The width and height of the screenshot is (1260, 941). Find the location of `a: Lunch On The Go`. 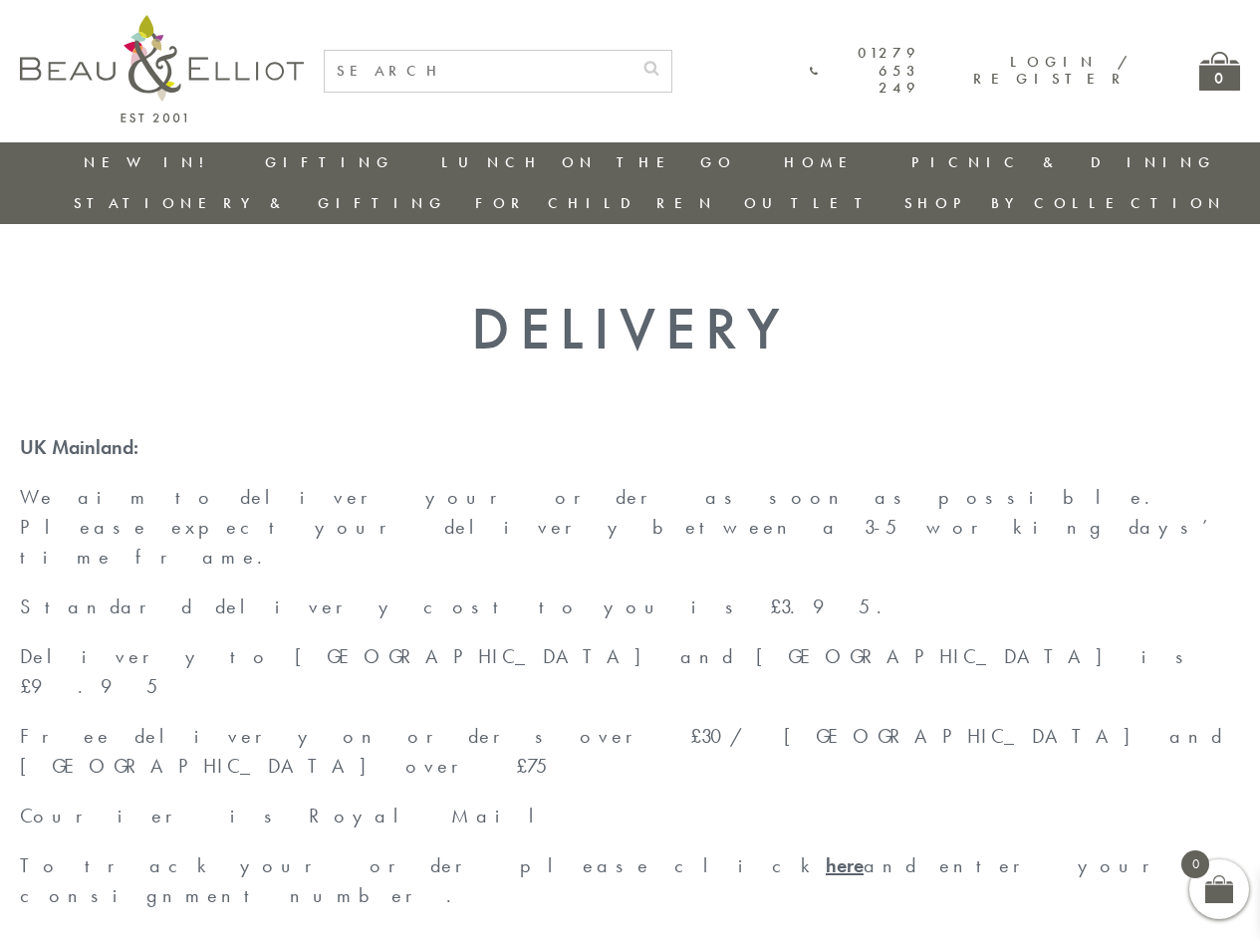

a: Lunch On The Go is located at coordinates (589, 162).